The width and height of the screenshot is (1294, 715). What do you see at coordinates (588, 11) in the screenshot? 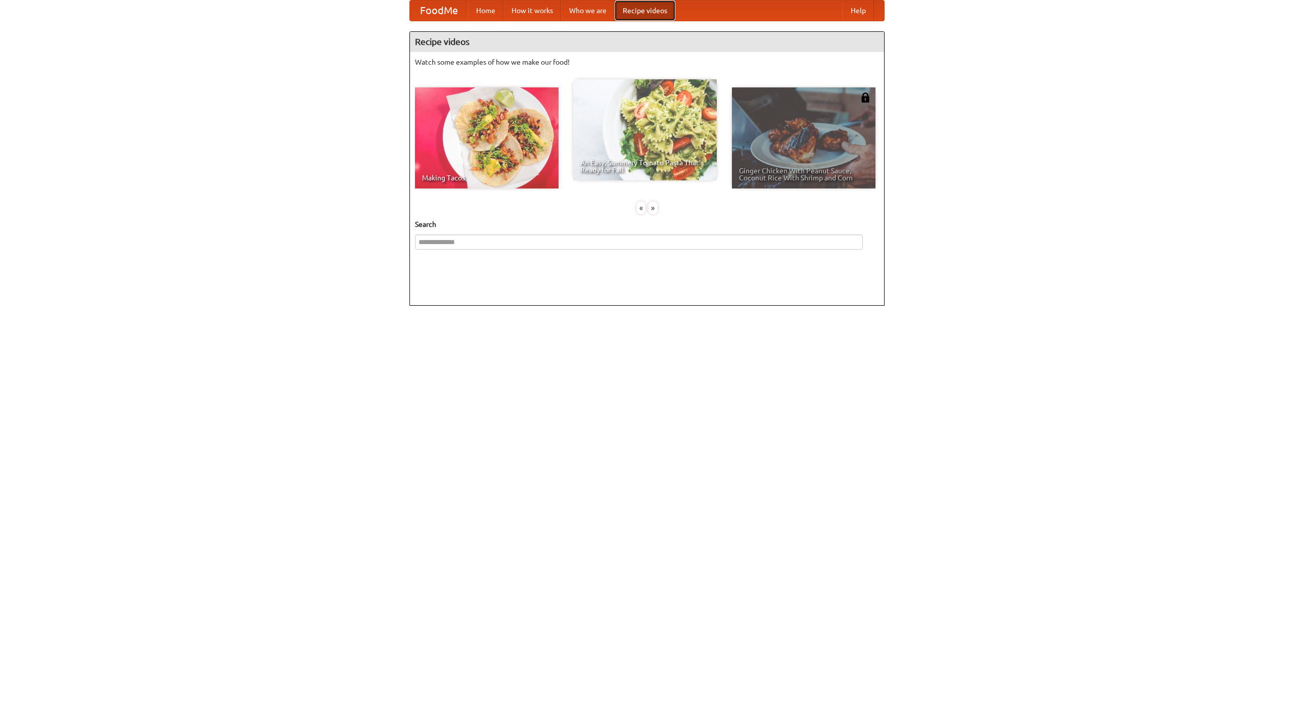
I see `a: Who we are` at bounding box center [588, 11].